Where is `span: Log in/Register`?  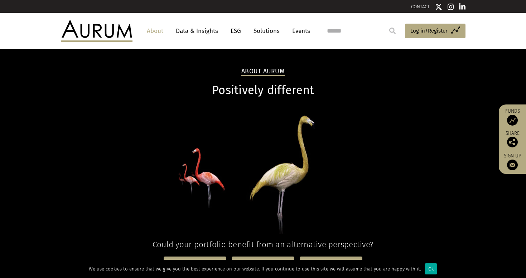
span: Log in/Register is located at coordinates (429, 31).